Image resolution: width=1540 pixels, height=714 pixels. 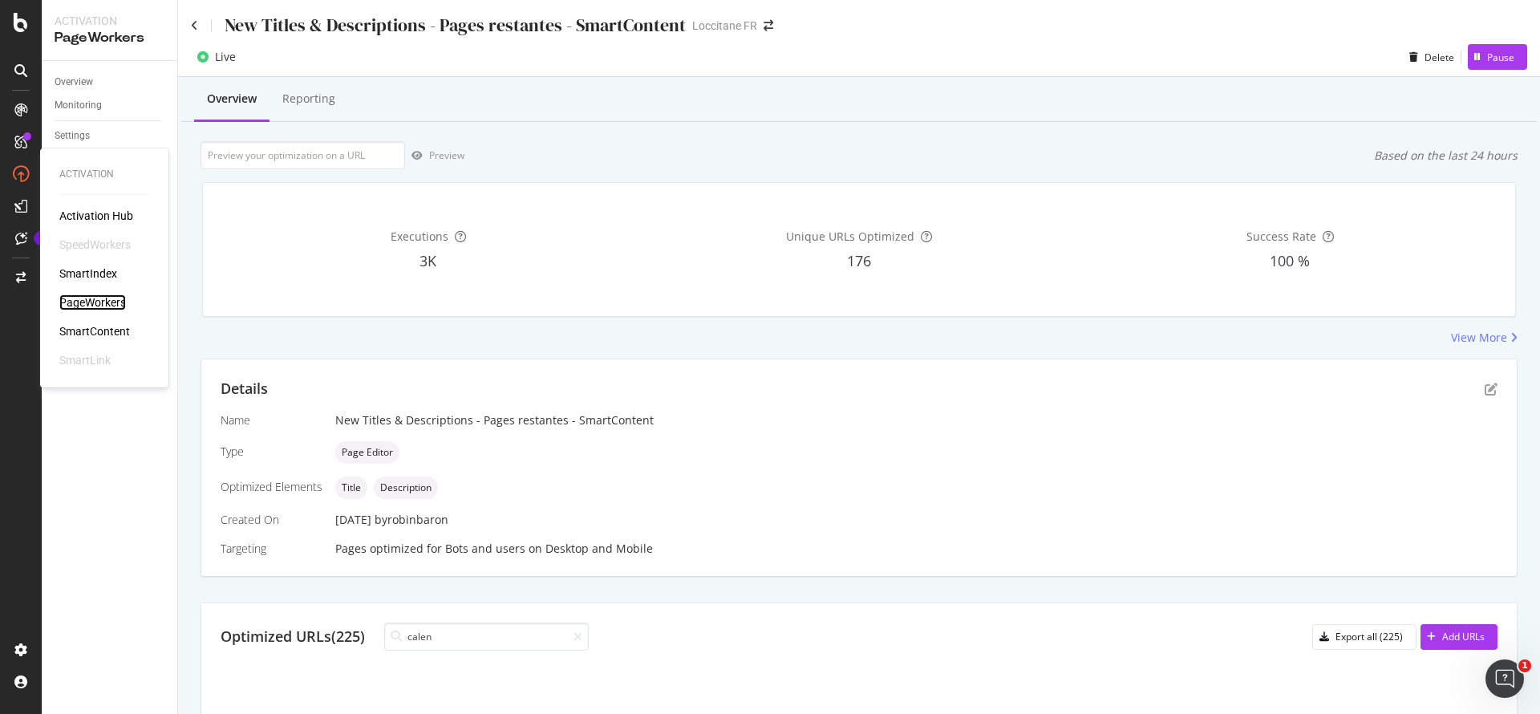 I want to click on span: Page Editor, so click(x=367, y=452).